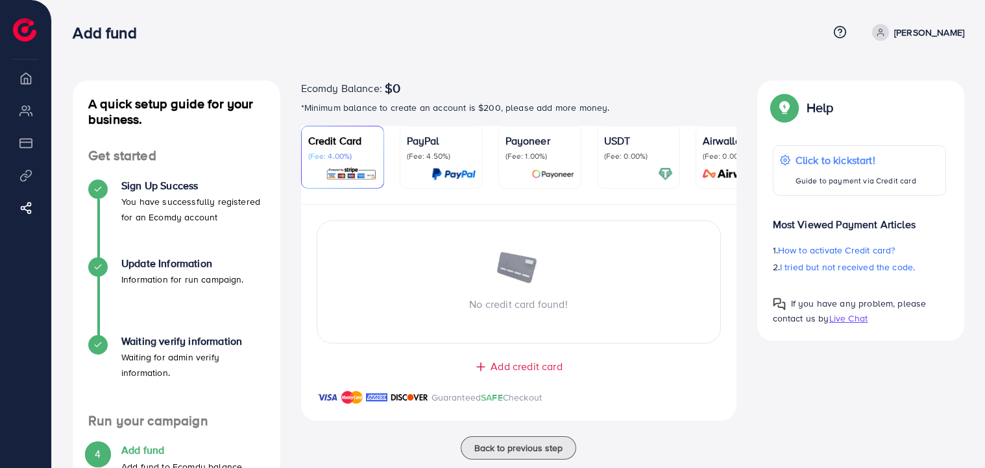 This screenshot has width=985, height=468. What do you see at coordinates (441, 141) in the screenshot?
I see `p: PayPal` at bounding box center [441, 141].